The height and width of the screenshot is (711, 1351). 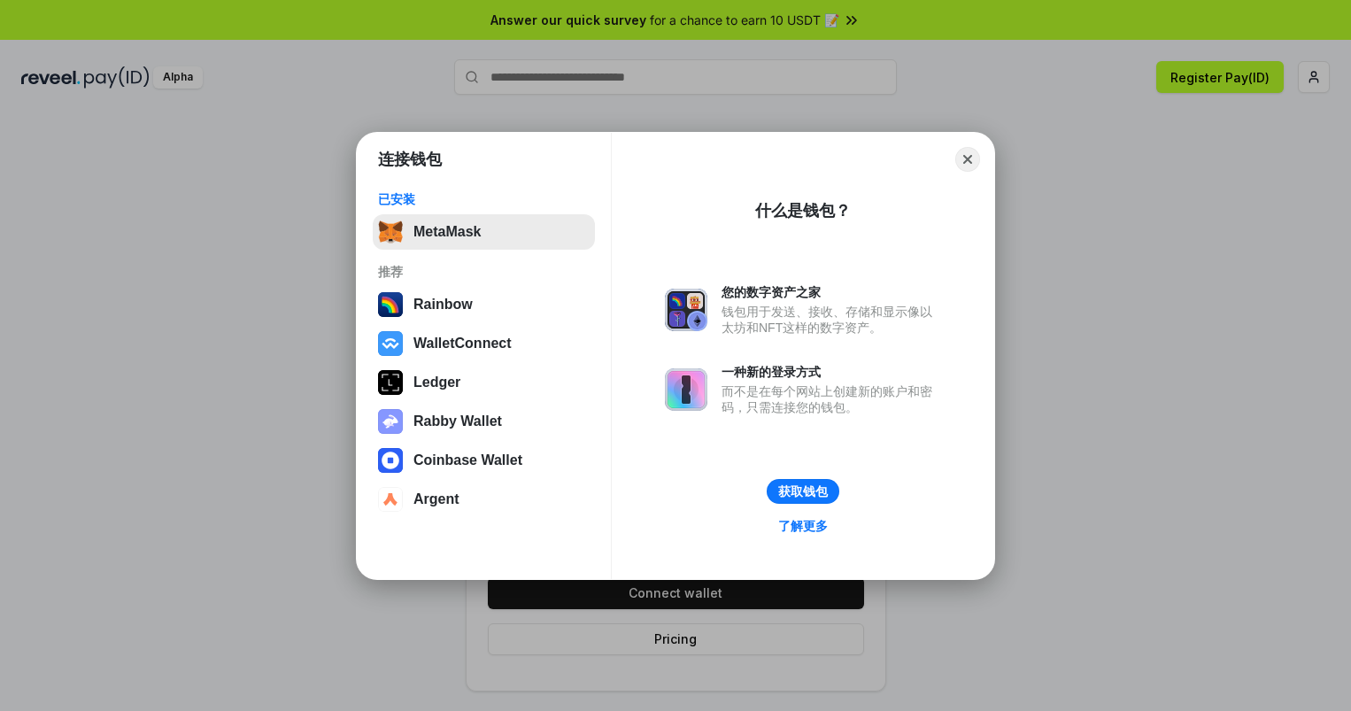 What do you see at coordinates (390, 232) in the screenshot?
I see `img: svg+xml,%3Csvg%20fill%3D%22none%22%20height%3D%2233%22%20viewBox%3D%220%200%2035%2033%22%20width%...` at bounding box center [390, 232].